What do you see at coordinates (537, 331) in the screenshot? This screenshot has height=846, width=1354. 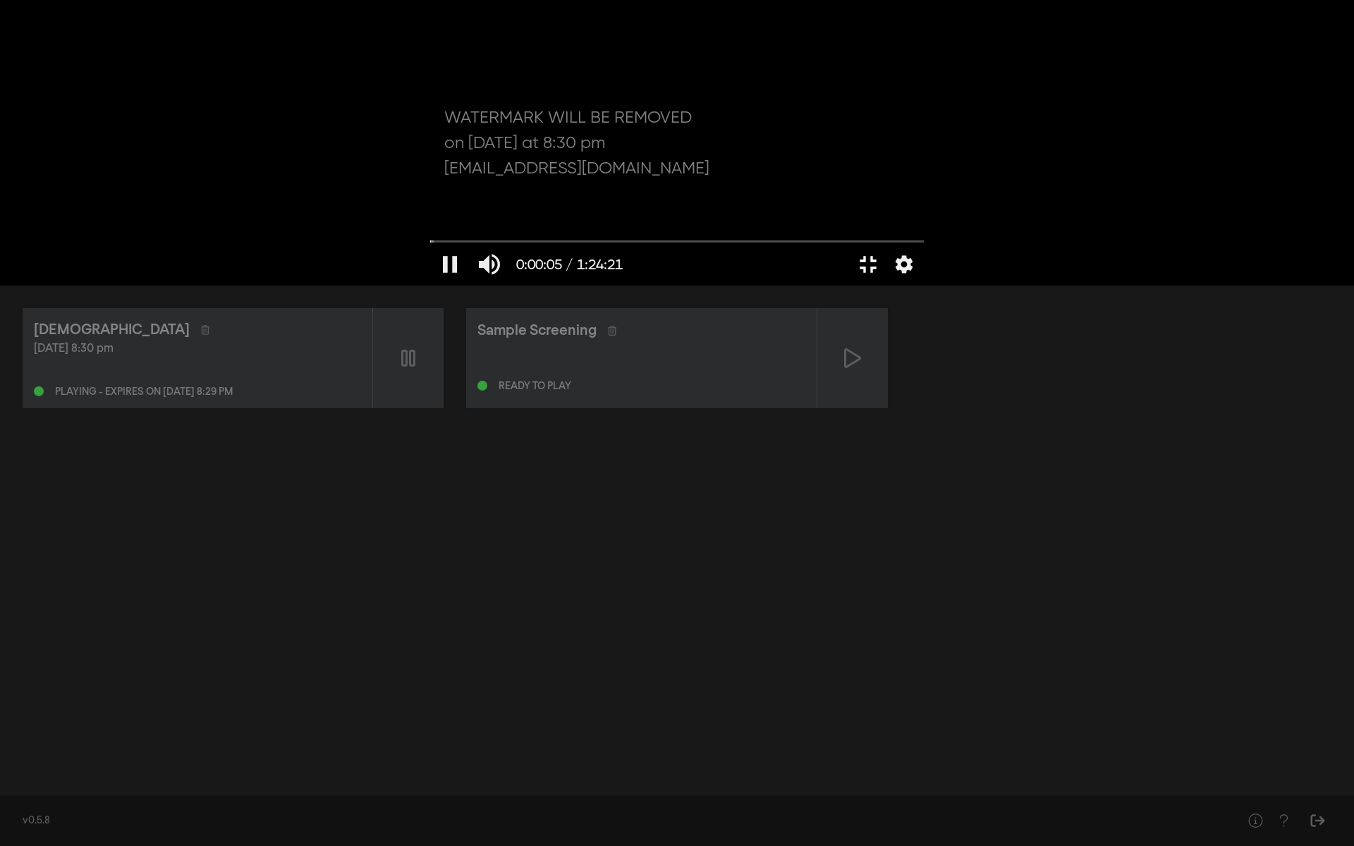 I see `div: Sample Screening` at bounding box center [537, 331].